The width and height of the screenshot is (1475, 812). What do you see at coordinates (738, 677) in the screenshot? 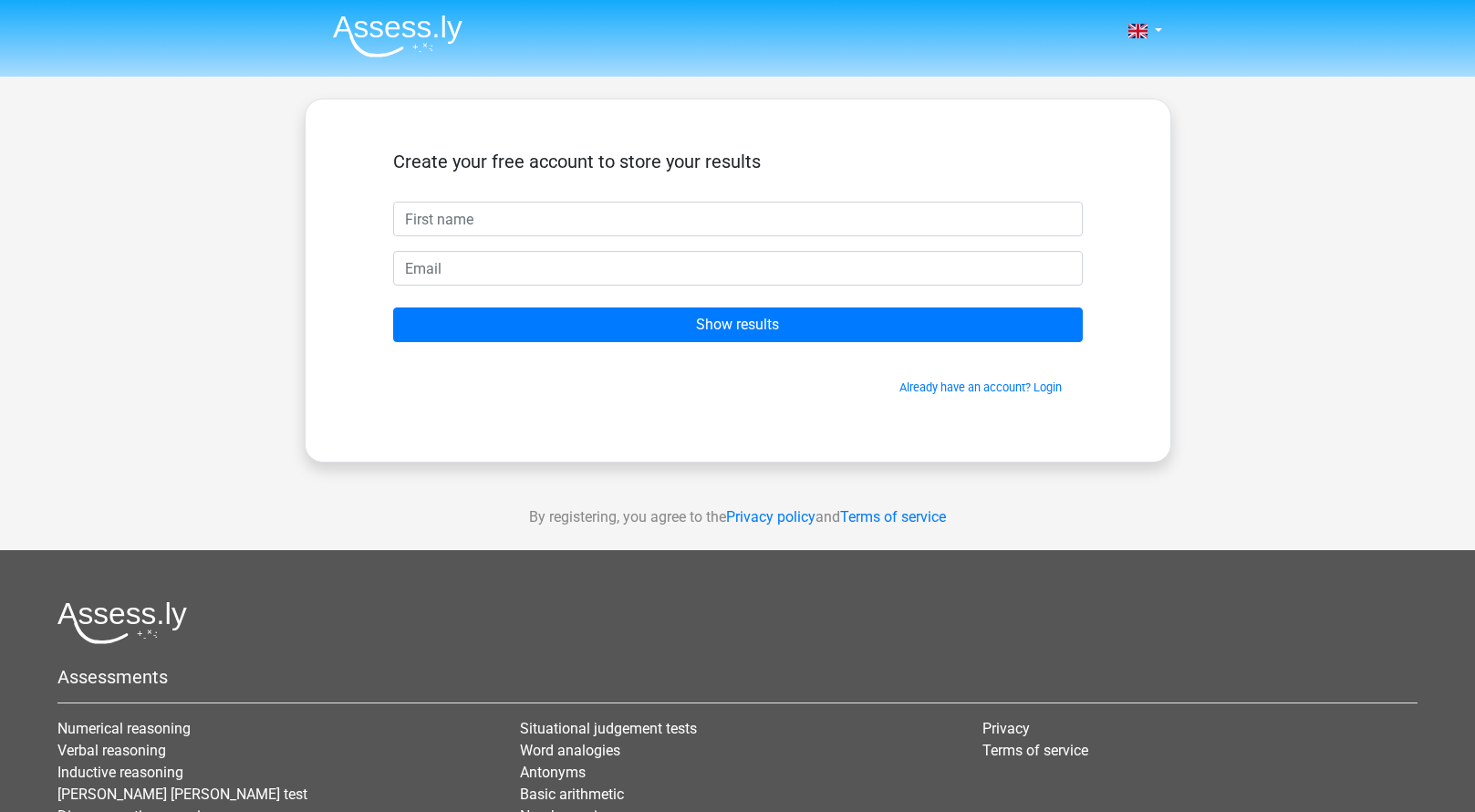
I see `h5: Assessments` at bounding box center [738, 677].